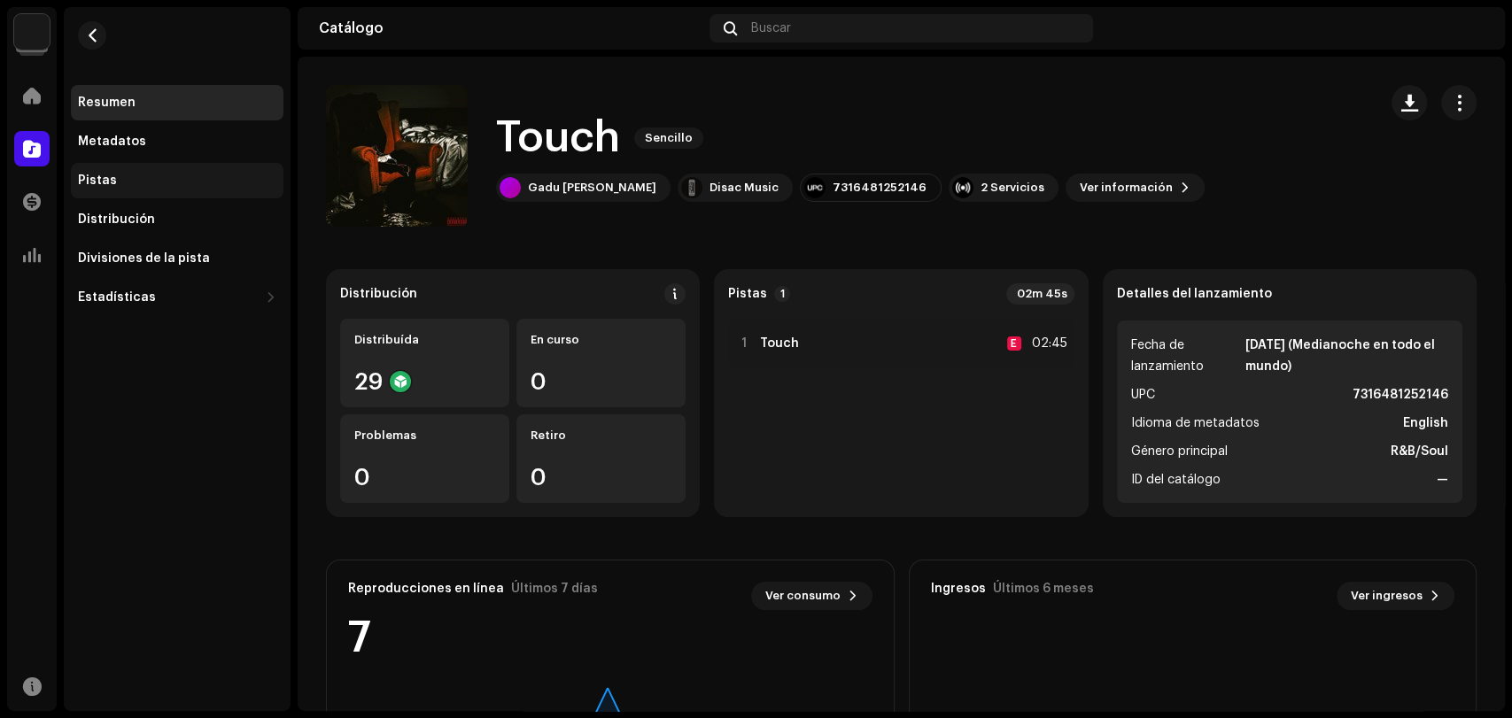 The width and height of the screenshot is (1512, 718). I want to click on div: 02m 45s, so click(1040, 294).